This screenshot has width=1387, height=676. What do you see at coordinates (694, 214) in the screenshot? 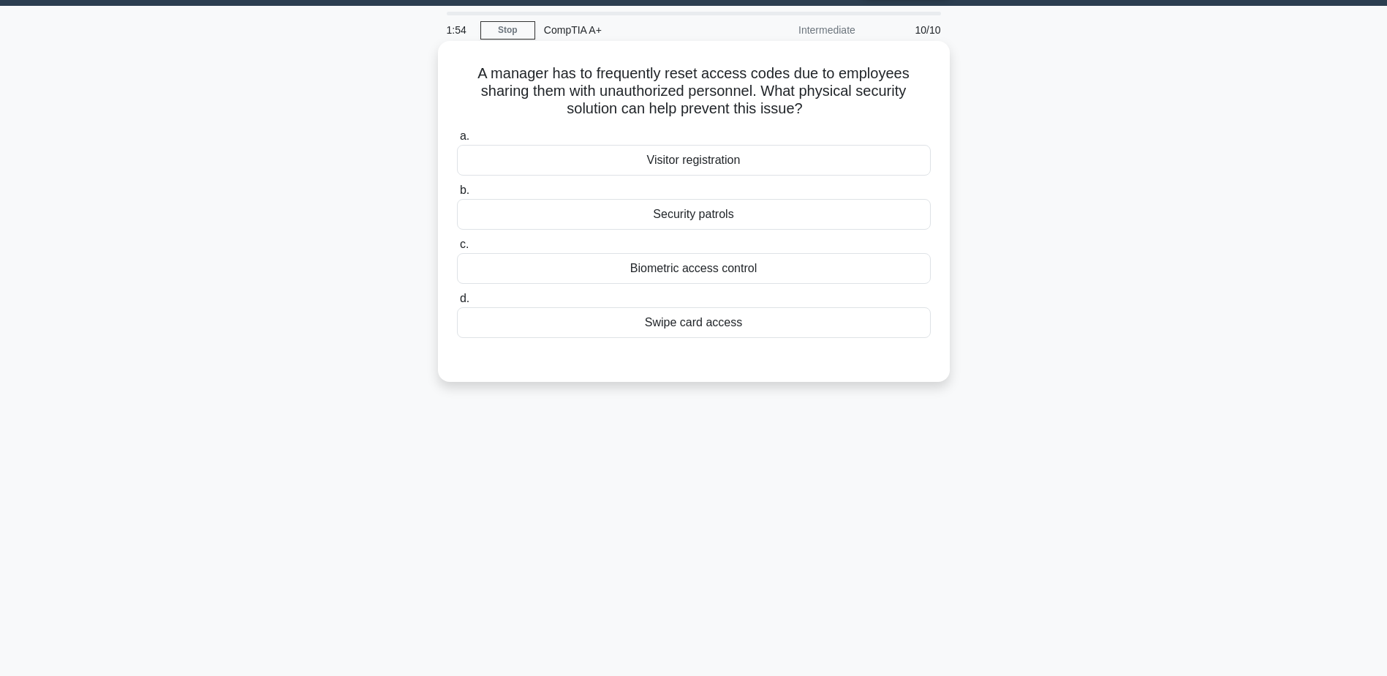
I see `div: Security patrols` at bounding box center [694, 214].